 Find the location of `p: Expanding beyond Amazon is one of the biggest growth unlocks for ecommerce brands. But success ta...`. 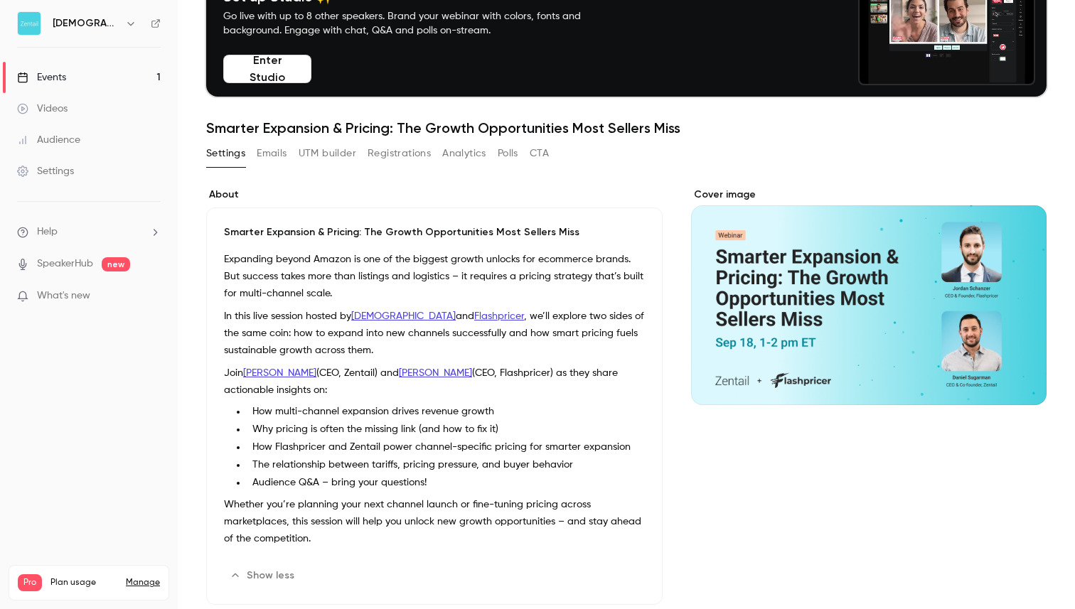

p: Expanding beyond Amazon is one of the biggest growth unlocks for ecommerce brands. But success ta... is located at coordinates (434, 277).